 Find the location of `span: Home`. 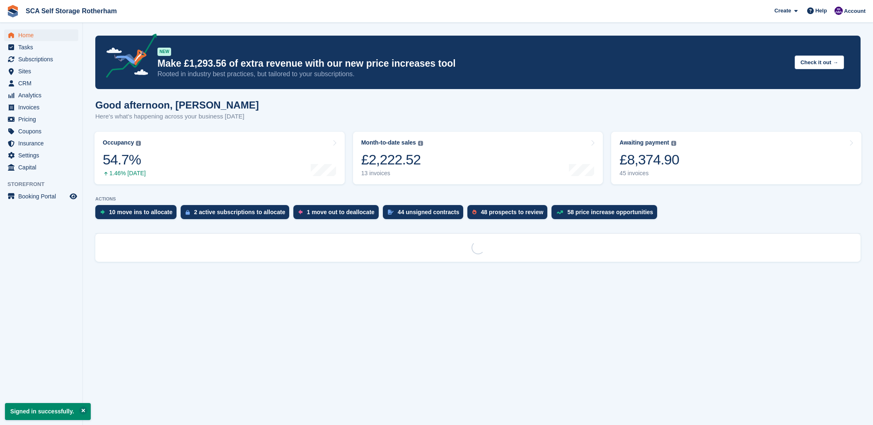

span: Home is located at coordinates (43, 35).